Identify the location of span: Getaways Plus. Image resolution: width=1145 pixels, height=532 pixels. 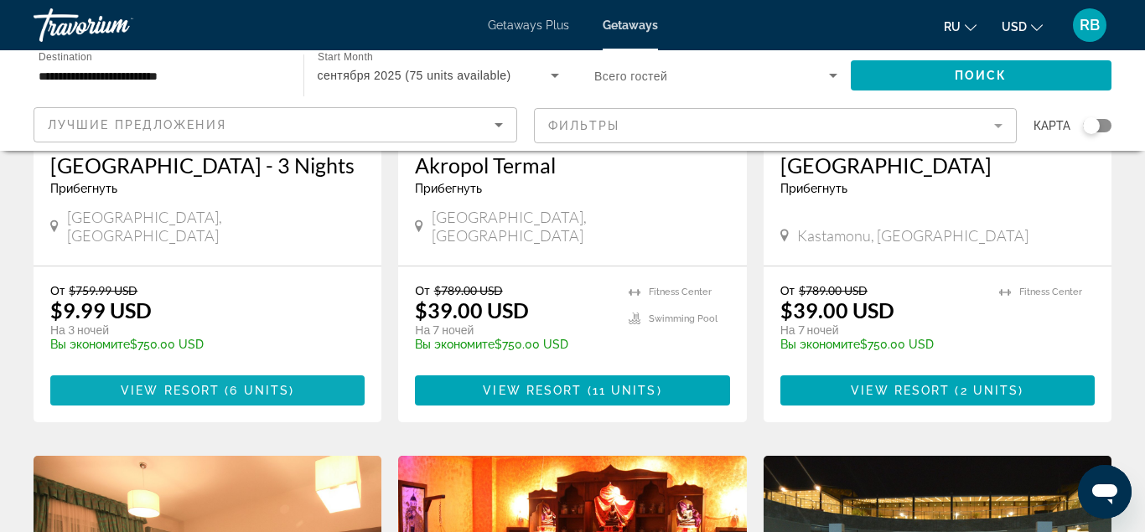
(528, 25).